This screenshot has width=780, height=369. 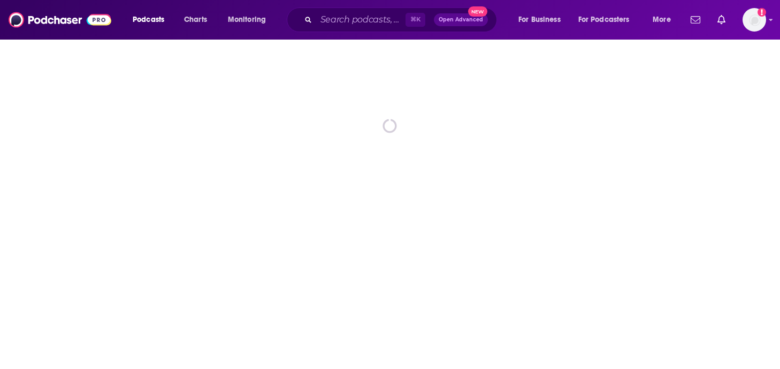 What do you see at coordinates (662, 20) in the screenshot?
I see `span: More` at bounding box center [662, 20].